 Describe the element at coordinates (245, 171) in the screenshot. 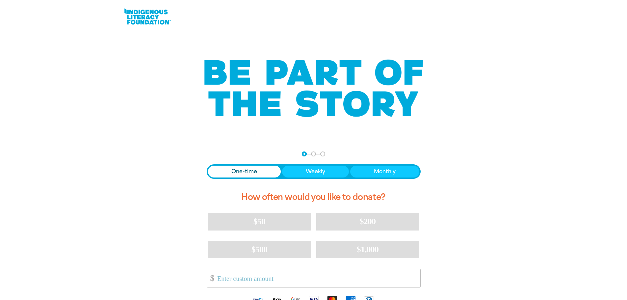

I see `button: One-time` at that location.